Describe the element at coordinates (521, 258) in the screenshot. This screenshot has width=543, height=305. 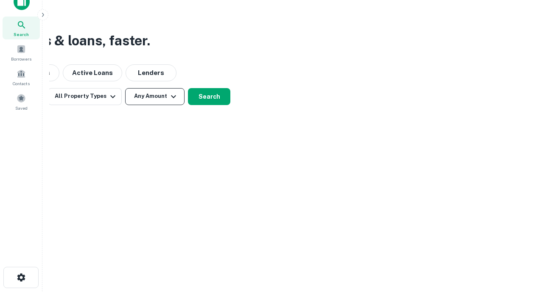
I see `div: Chat Widget` at that location.